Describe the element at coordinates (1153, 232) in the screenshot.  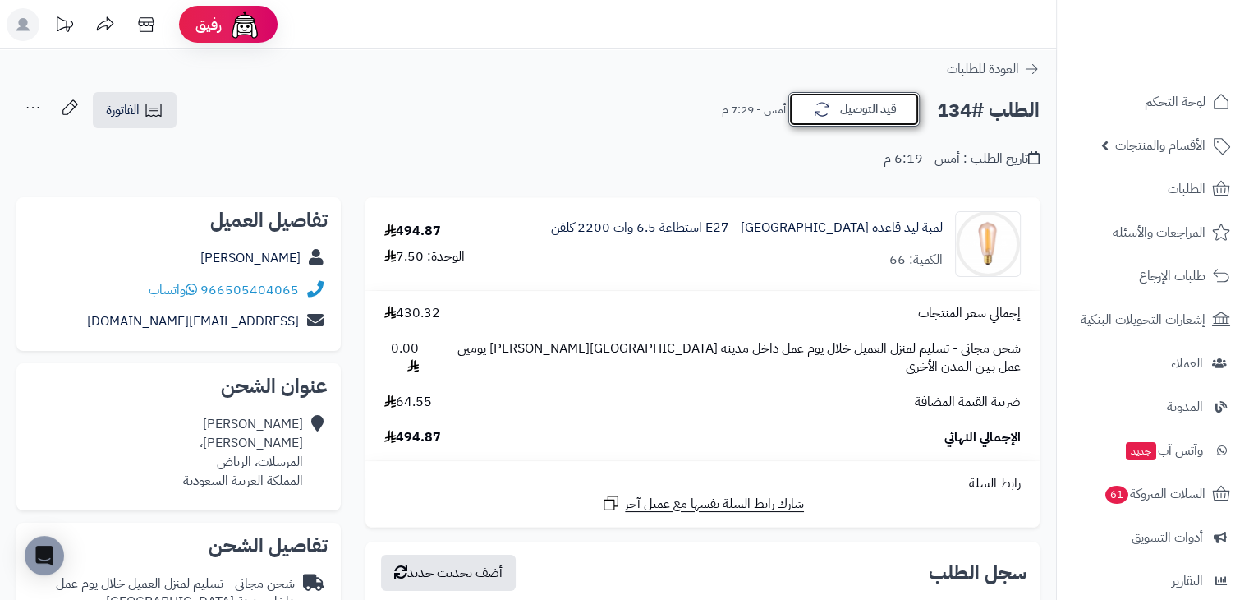
I see `a: المراجعات والأسئلة` at that location.